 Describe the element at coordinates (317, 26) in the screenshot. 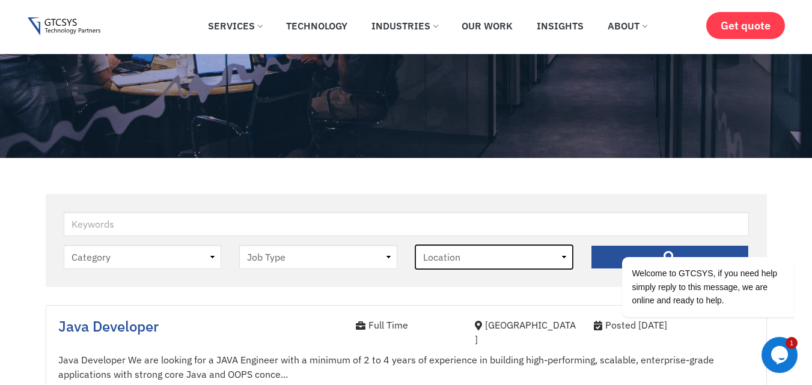

I see `a: Technology` at that location.